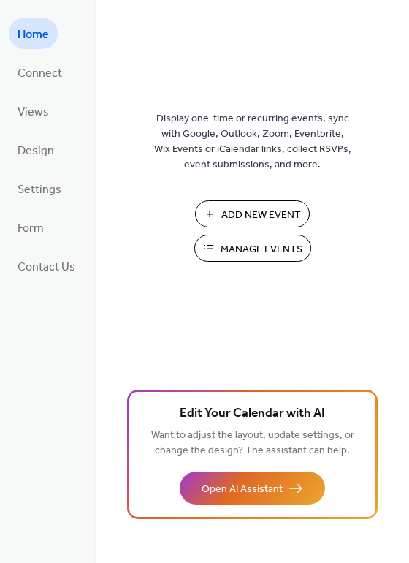 Image resolution: width=409 pixels, height=563 pixels. Describe the element at coordinates (261, 215) in the screenshot. I see `span: Add New Event` at that location.